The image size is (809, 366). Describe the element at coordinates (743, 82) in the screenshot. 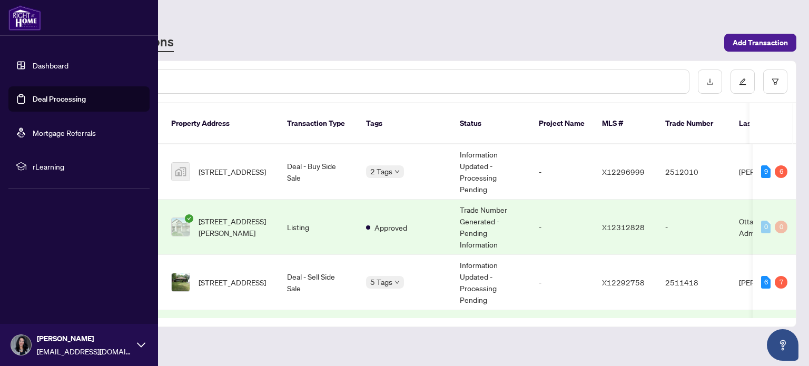

I see `span: edit` at that location.